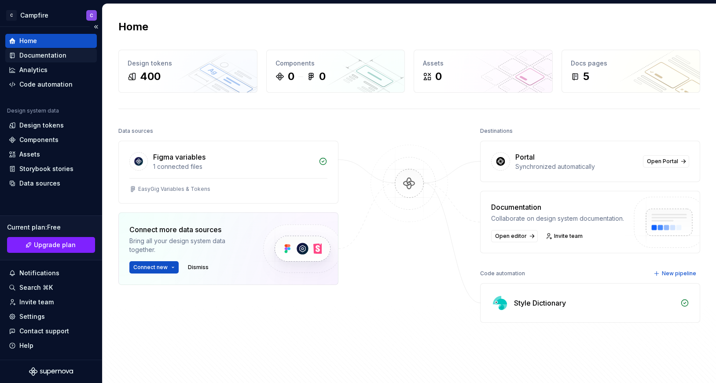 This screenshot has height=383, width=716. I want to click on button: Contact support, so click(51, 331).